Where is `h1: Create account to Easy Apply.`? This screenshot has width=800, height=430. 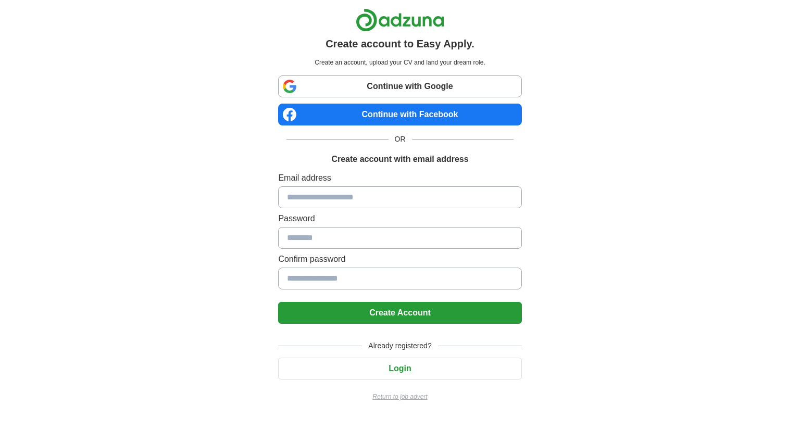 h1: Create account to Easy Apply. is located at coordinates (400, 44).